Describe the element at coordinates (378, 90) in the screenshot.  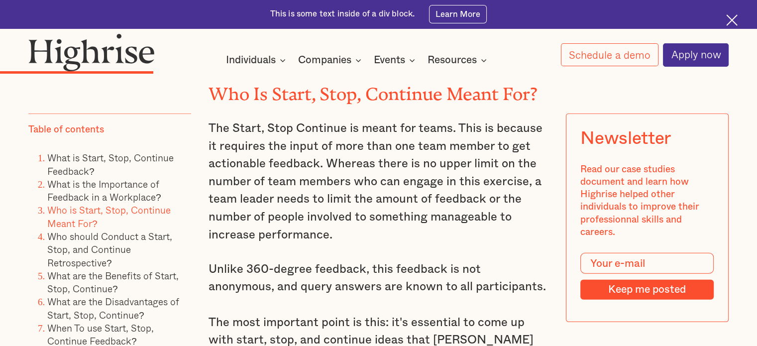
I see `h2: Who Is Start, Stop, Continue Meant For?` at that location.